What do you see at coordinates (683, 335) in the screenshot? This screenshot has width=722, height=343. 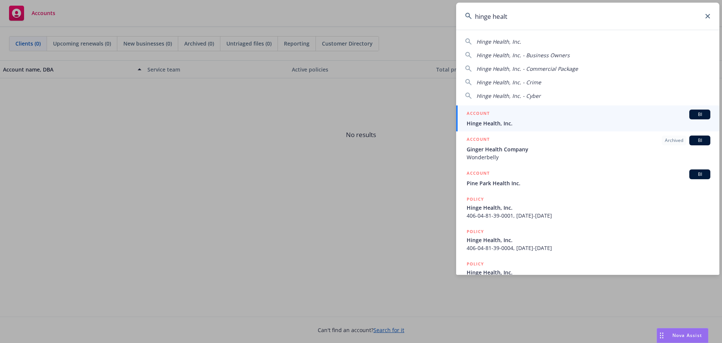 I see `button: Nova Assist` at bounding box center [683, 335].